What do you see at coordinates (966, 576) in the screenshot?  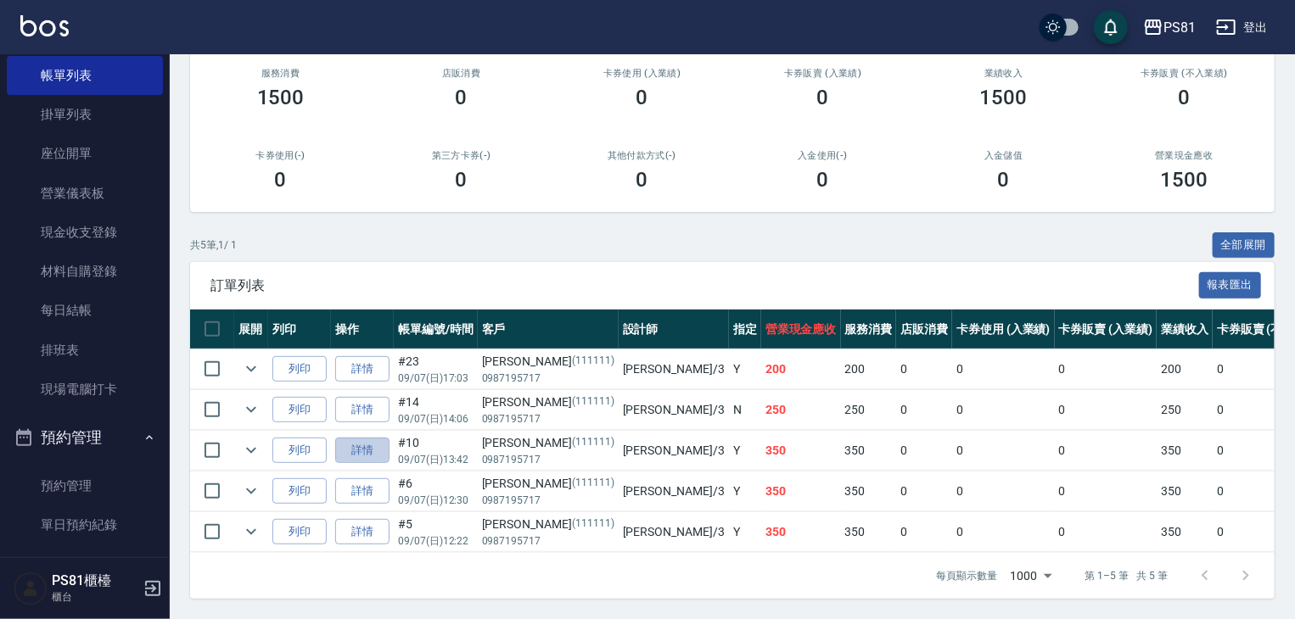 I see `p: 每頁顯示數量` at bounding box center [966, 576].